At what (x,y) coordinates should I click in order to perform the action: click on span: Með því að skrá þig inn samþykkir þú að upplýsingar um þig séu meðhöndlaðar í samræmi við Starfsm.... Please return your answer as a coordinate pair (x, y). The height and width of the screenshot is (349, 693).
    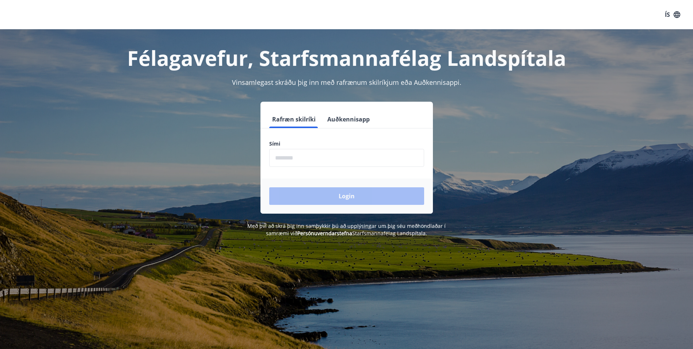
    Looking at the image, I should click on (346, 229).